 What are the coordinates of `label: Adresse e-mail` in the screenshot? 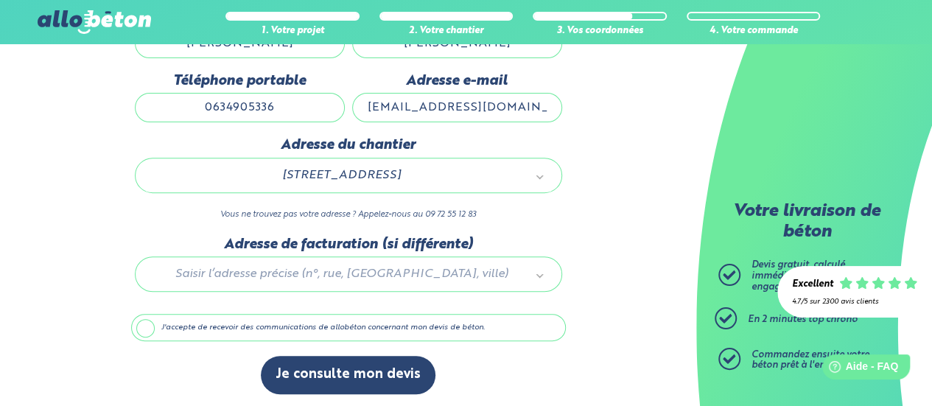 It's located at (457, 81).